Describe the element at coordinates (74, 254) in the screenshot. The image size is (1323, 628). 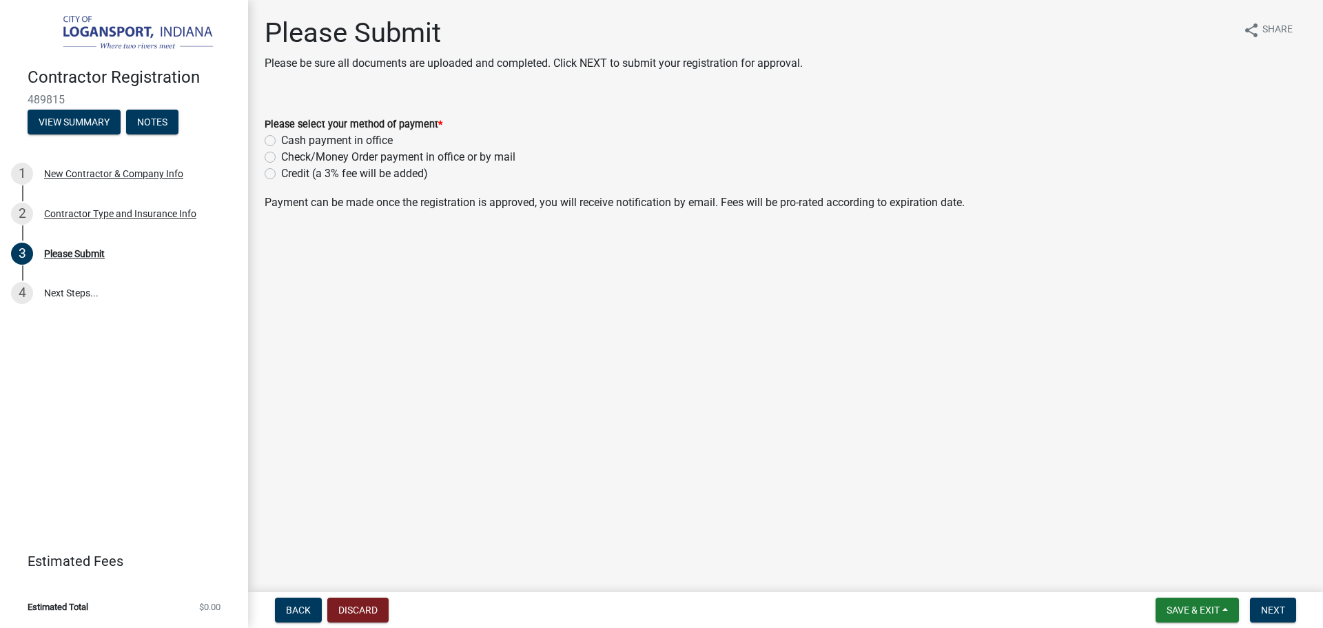
I see `div: Please Submit` at that location.